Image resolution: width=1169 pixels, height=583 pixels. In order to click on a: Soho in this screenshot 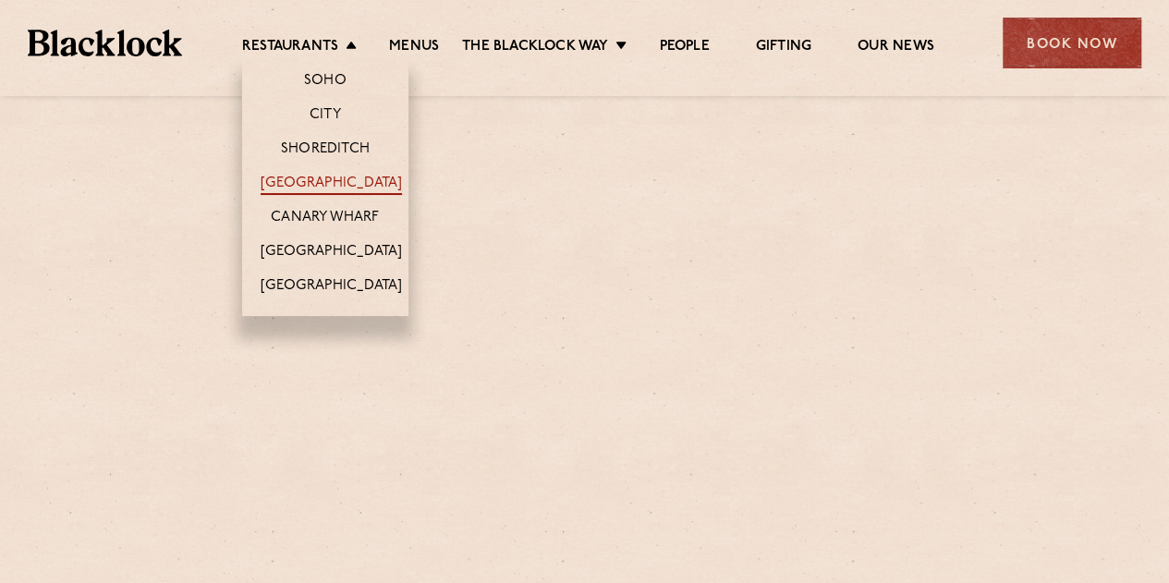, I will do `click(325, 82)`.